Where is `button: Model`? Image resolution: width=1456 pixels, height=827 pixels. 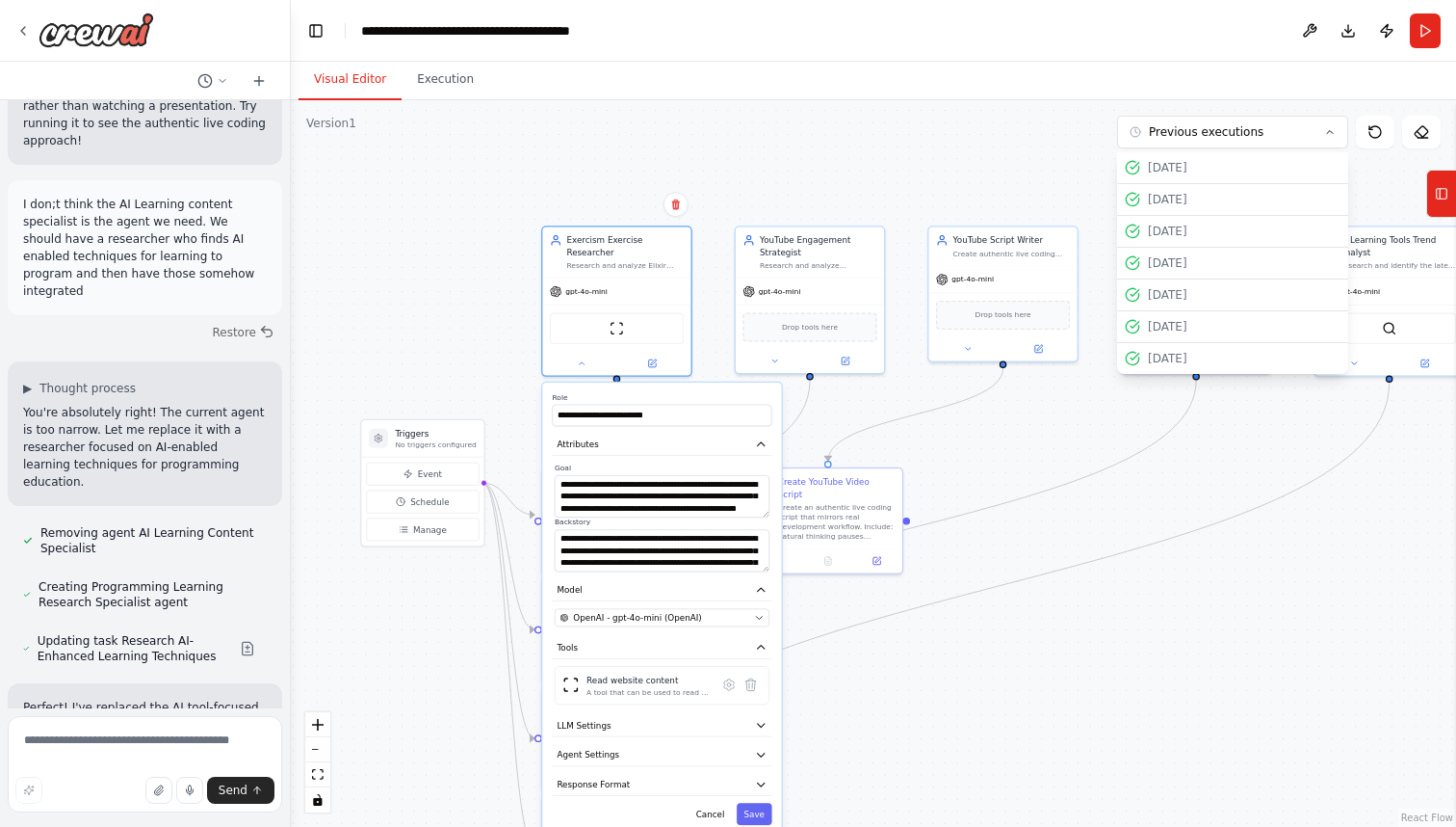 button: Model is located at coordinates (662, 590).